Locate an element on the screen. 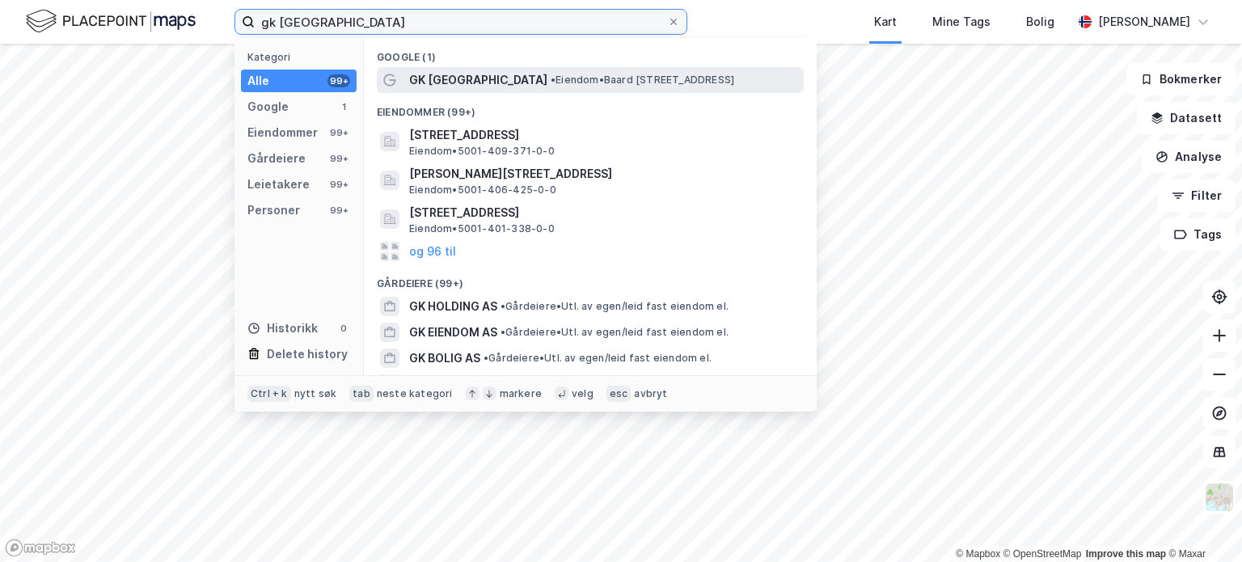 Image resolution: width=1242 pixels, height=562 pixels. div: nytt søk is located at coordinates (315, 394).